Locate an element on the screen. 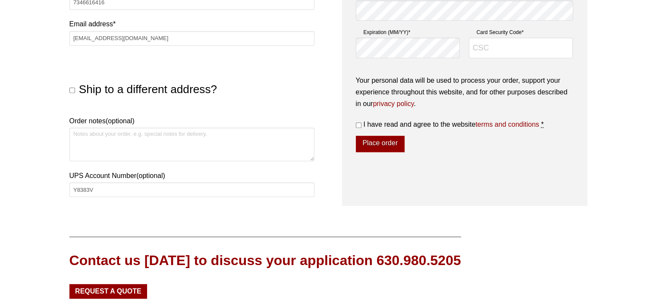 This screenshot has height=303, width=656. span: I have read and agree to the website is located at coordinates (451, 124).